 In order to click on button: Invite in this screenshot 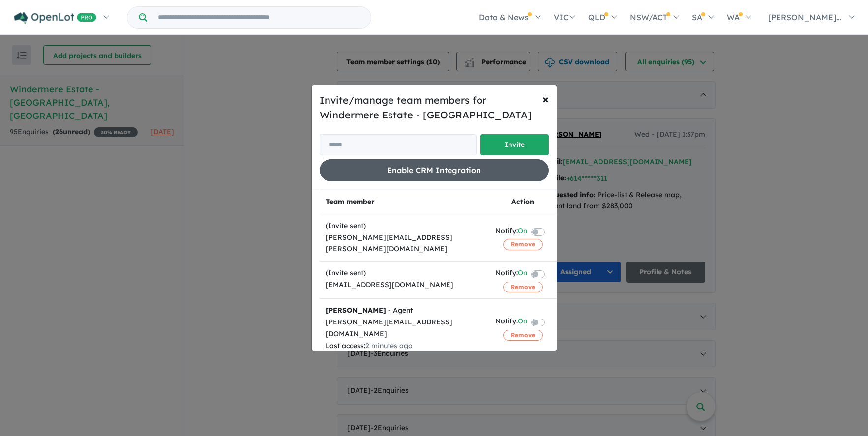, I will do `click(514, 145)`.